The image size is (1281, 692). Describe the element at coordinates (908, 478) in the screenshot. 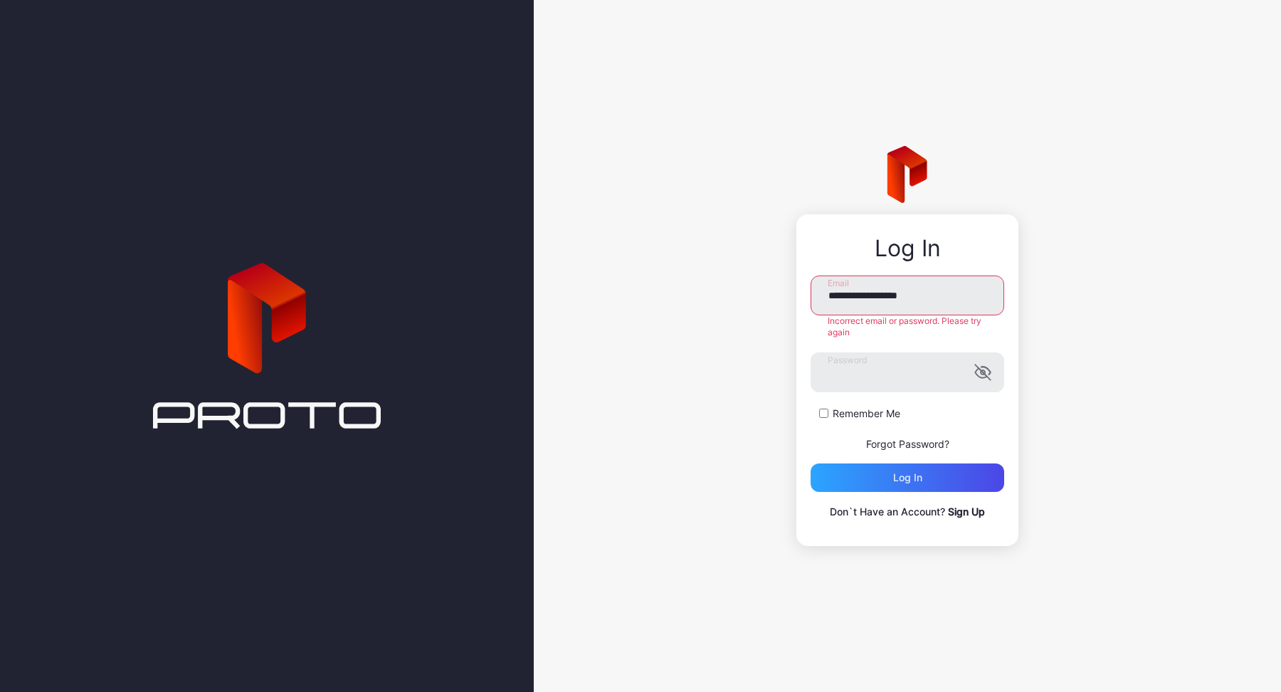

I see `div: Log in` at that location.